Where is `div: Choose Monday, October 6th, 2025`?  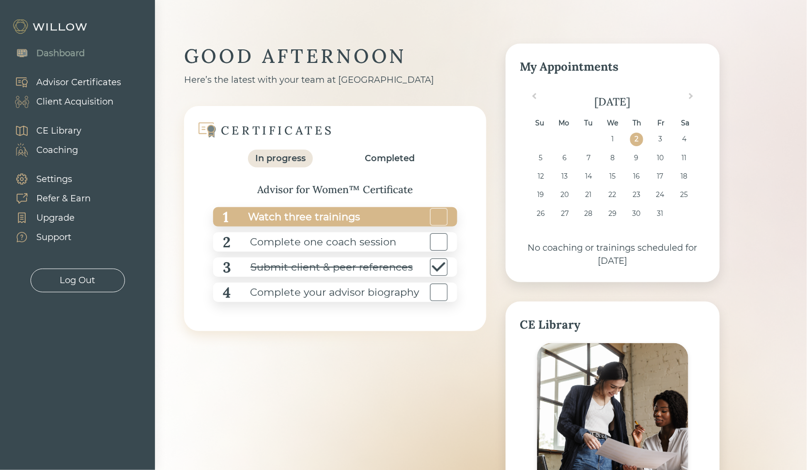 div: Choose Monday, October 6th, 2025 is located at coordinates (565, 158).